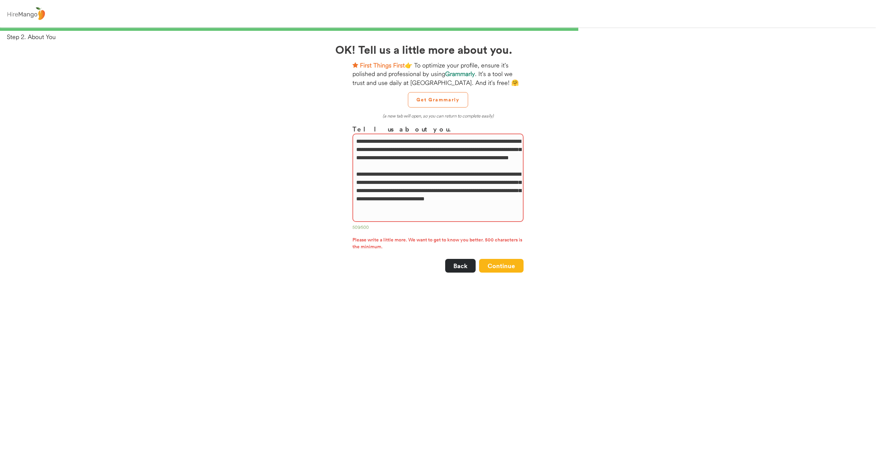 Image resolution: width=876 pixels, height=463 pixels. What do you see at coordinates (26, 14) in the screenshot?
I see `img: logo%20-%20hiremango%20gray.png` at bounding box center [26, 14].